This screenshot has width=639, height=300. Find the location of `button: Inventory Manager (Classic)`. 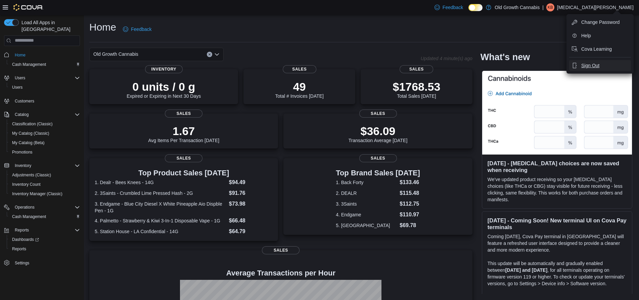

button: Inventory Manager (Classic) is located at coordinates (45, 194).